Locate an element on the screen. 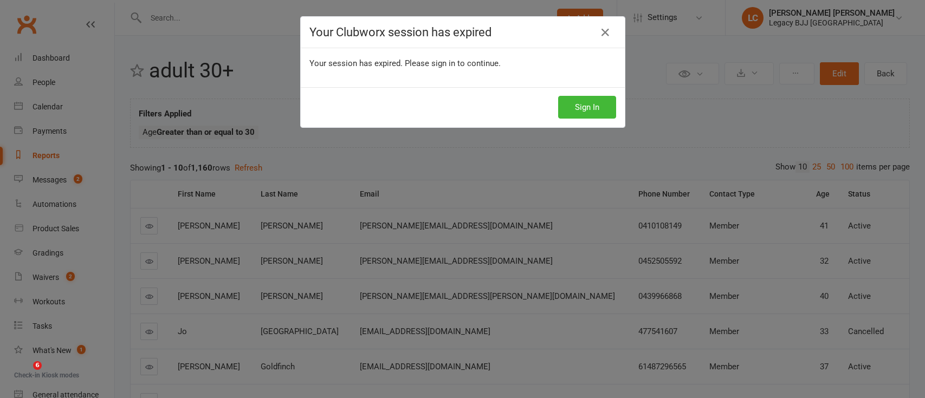 The image size is (925, 398). a: Close is located at coordinates (605, 32).